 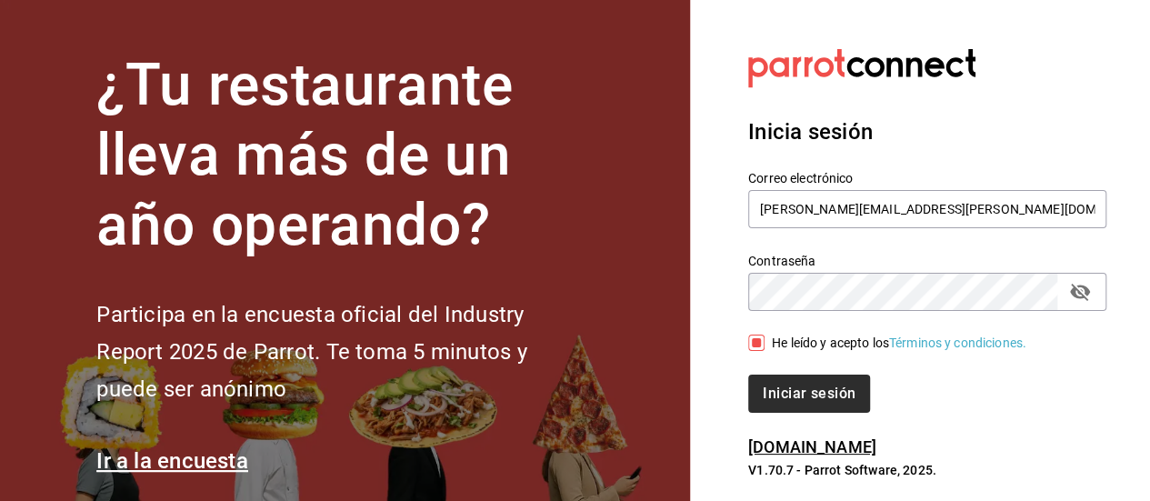 What do you see at coordinates (809, 394) in the screenshot?
I see `button: Iniciar sesión` at bounding box center [809, 394].